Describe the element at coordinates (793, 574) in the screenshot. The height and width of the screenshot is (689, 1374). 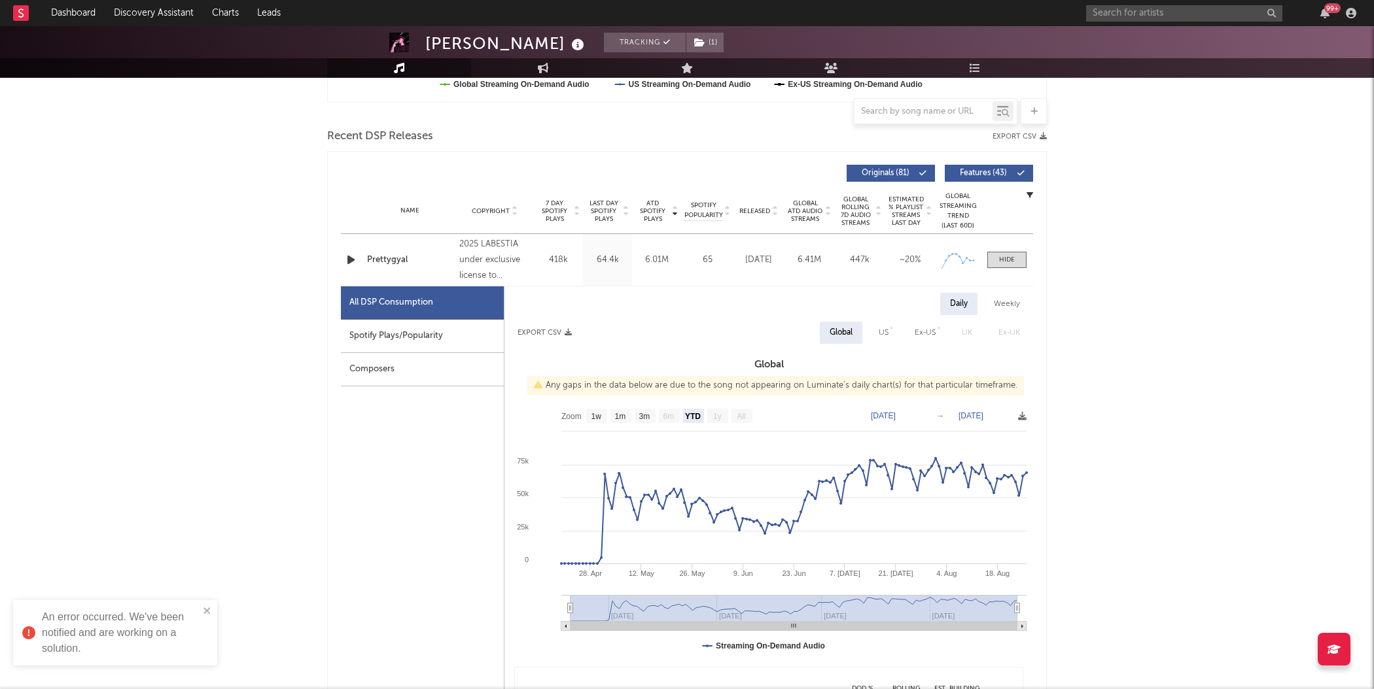
I see `text: 23. Jun` at that location.